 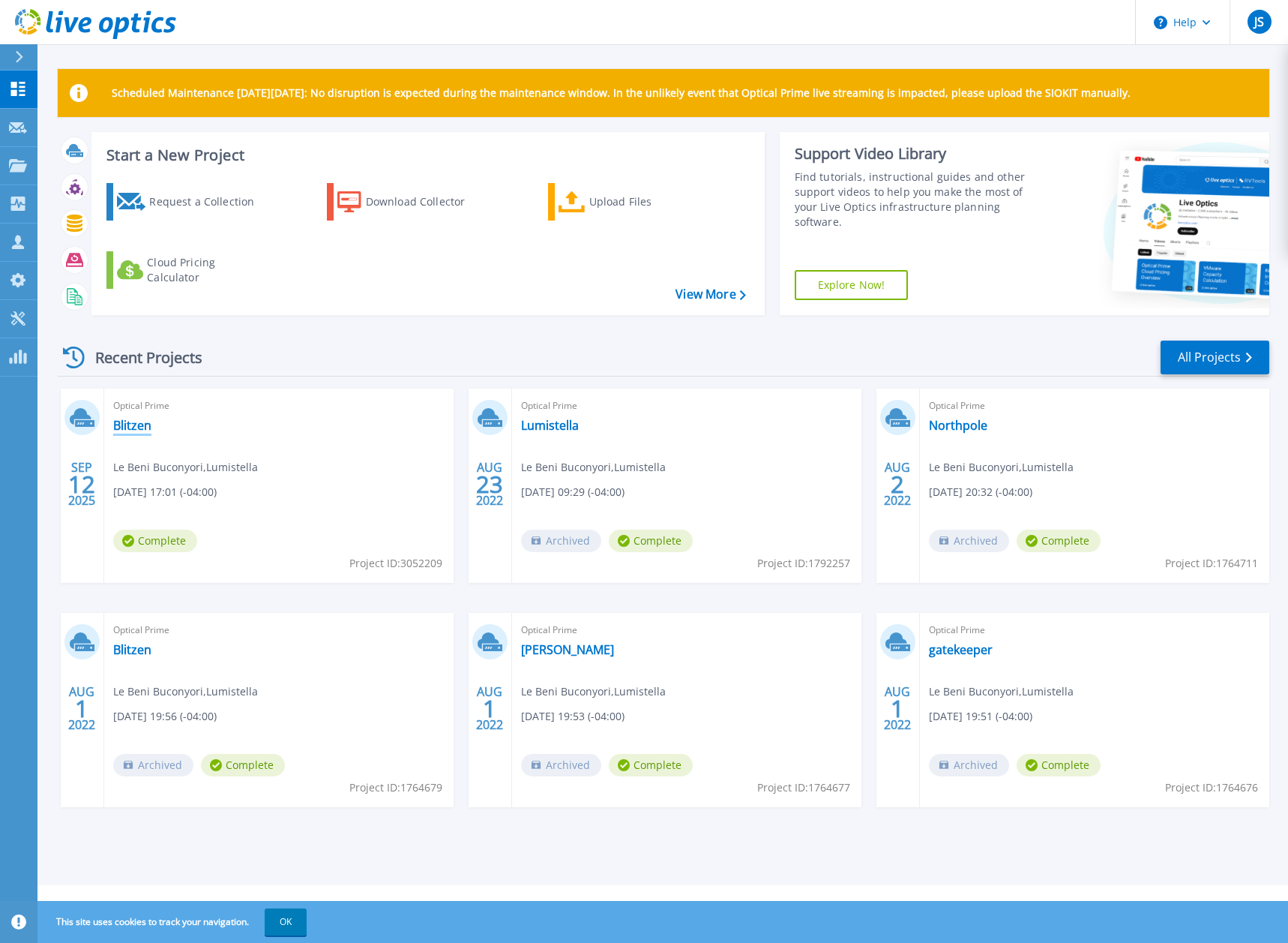 What do you see at coordinates (426, 156) in the screenshot?
I see `h3: Start a New Project` at bounding box center [426, 156].